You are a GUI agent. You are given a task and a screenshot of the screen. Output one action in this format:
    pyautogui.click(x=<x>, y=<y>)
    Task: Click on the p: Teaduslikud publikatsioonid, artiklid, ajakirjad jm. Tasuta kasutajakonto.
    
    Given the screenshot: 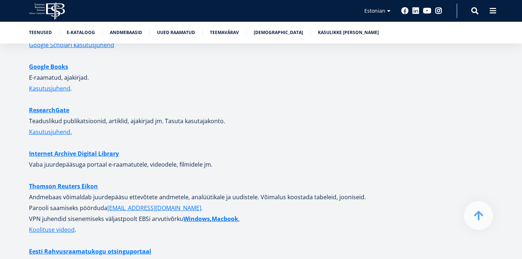 What is the action you would take?
    pyautogui.click(x=201, y=116)
    